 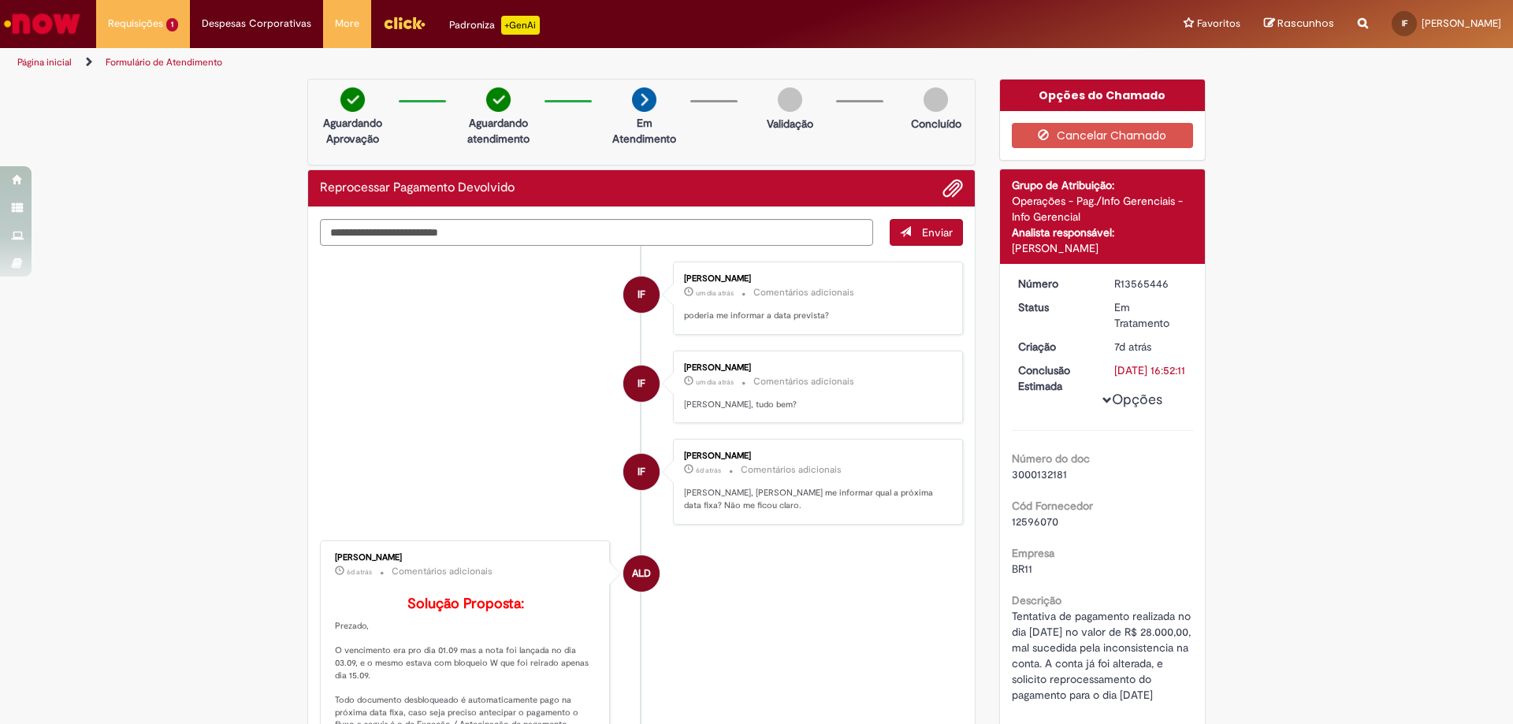 What do you see at coordinates (1306, 23) in the screenshot?
I see `span: Rascunhos` at bounding box center [1306, 23].